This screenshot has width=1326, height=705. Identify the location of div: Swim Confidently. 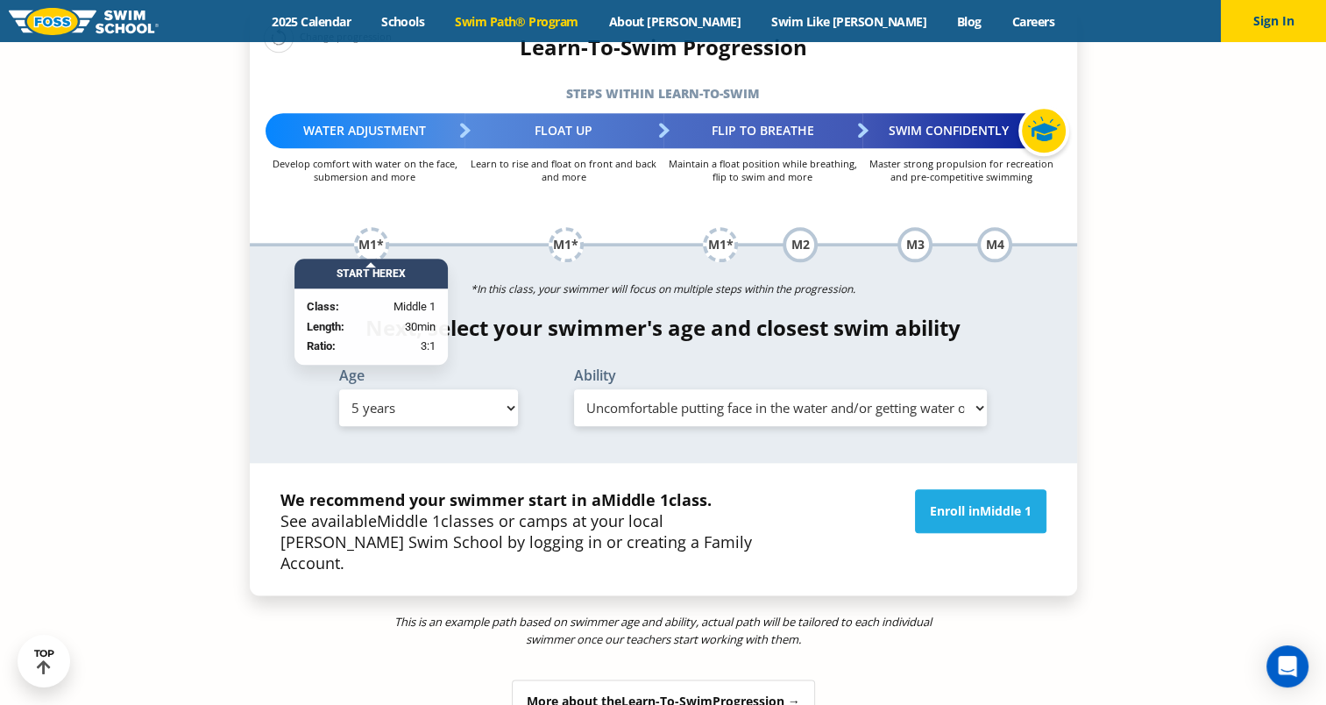
(962, 131).